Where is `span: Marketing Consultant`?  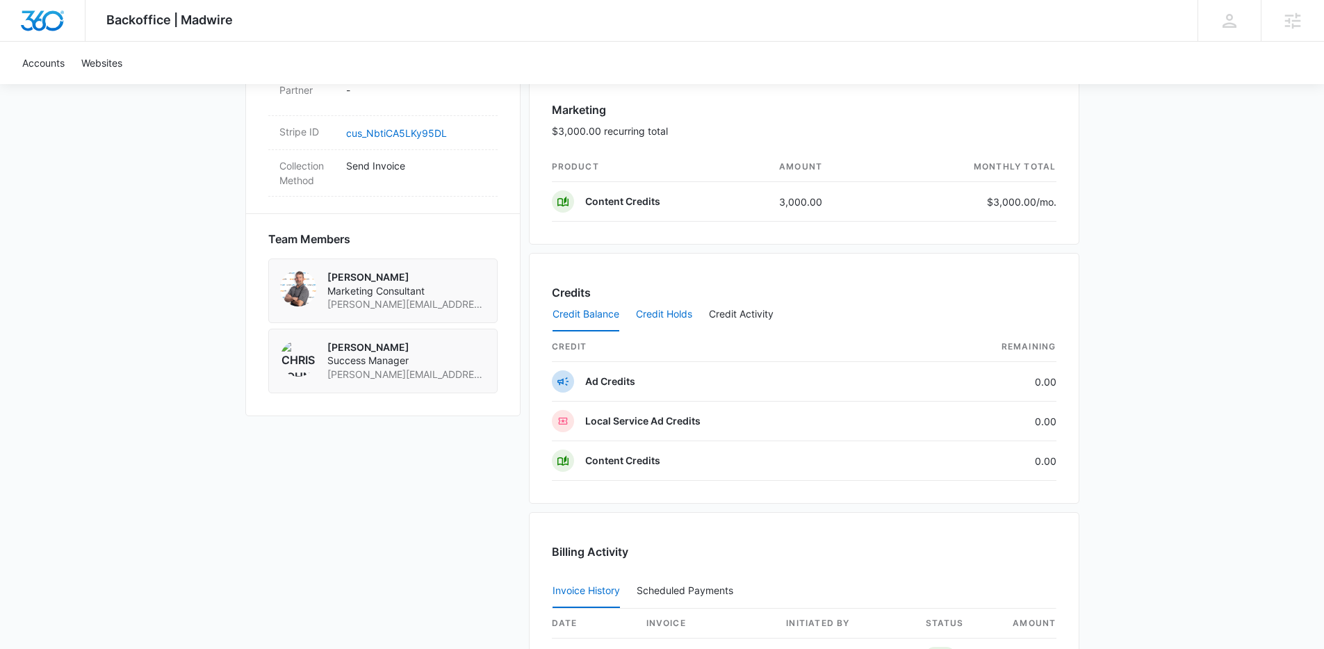 span: Marketing Consultant is located at coordinates (407, 291).